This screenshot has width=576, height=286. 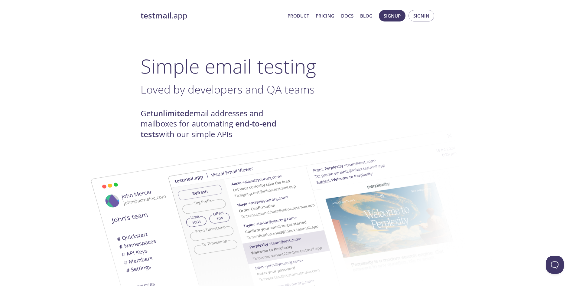 I want to click on a: Pricing, so click(x=325, y=16).